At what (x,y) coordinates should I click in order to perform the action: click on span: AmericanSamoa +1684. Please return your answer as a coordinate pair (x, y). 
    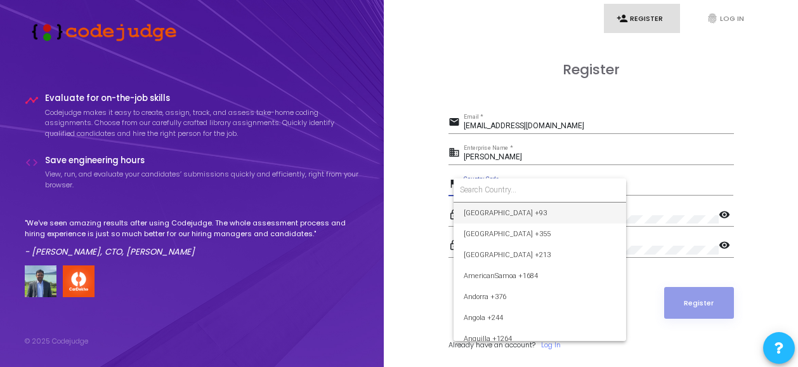
    Looking at the image, I should click on (540, 275).